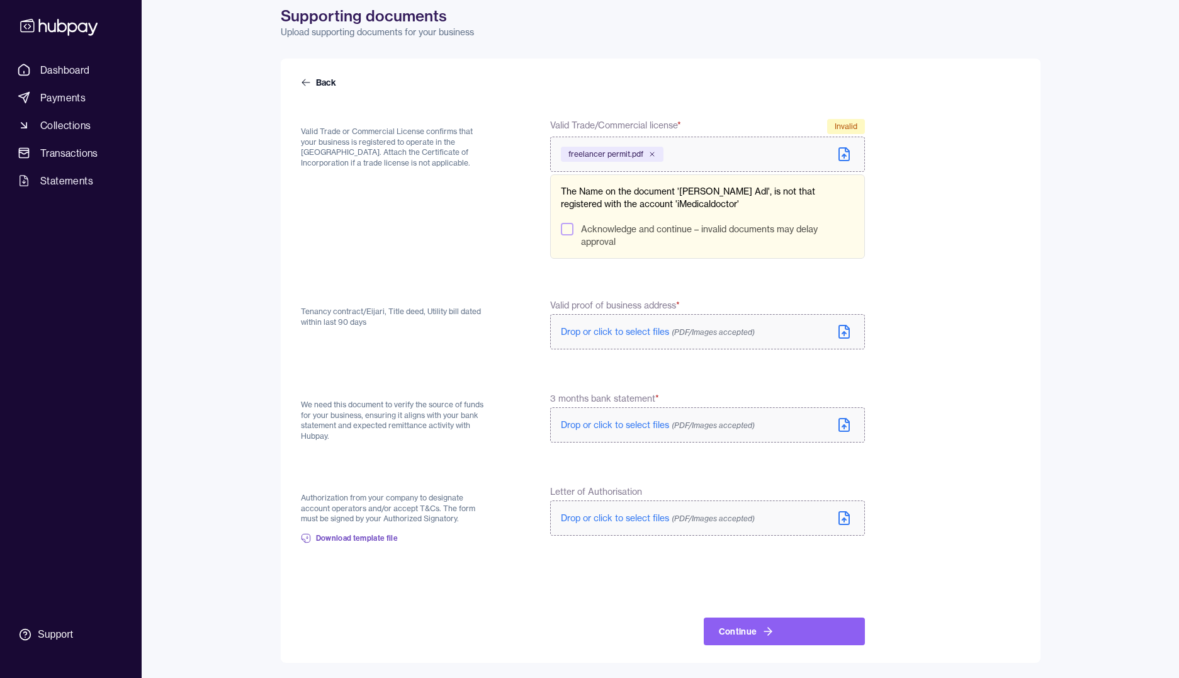 This screenshot has height=678, width=1179. I want to click on span: Dashboard, so click(65, 70).